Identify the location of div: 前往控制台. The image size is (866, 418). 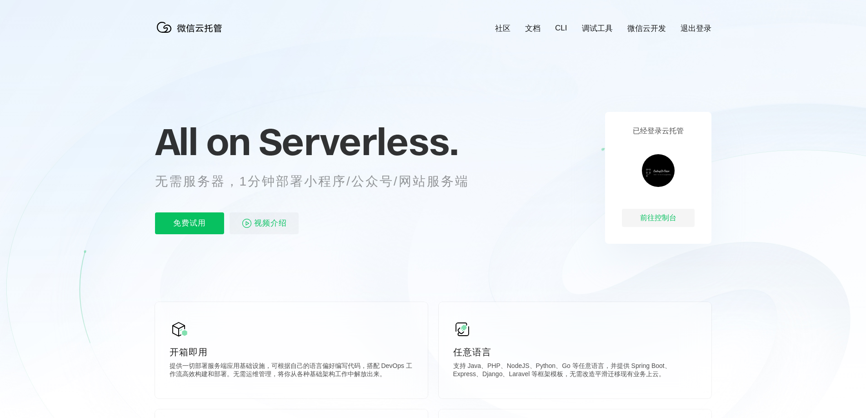
(659, 218).